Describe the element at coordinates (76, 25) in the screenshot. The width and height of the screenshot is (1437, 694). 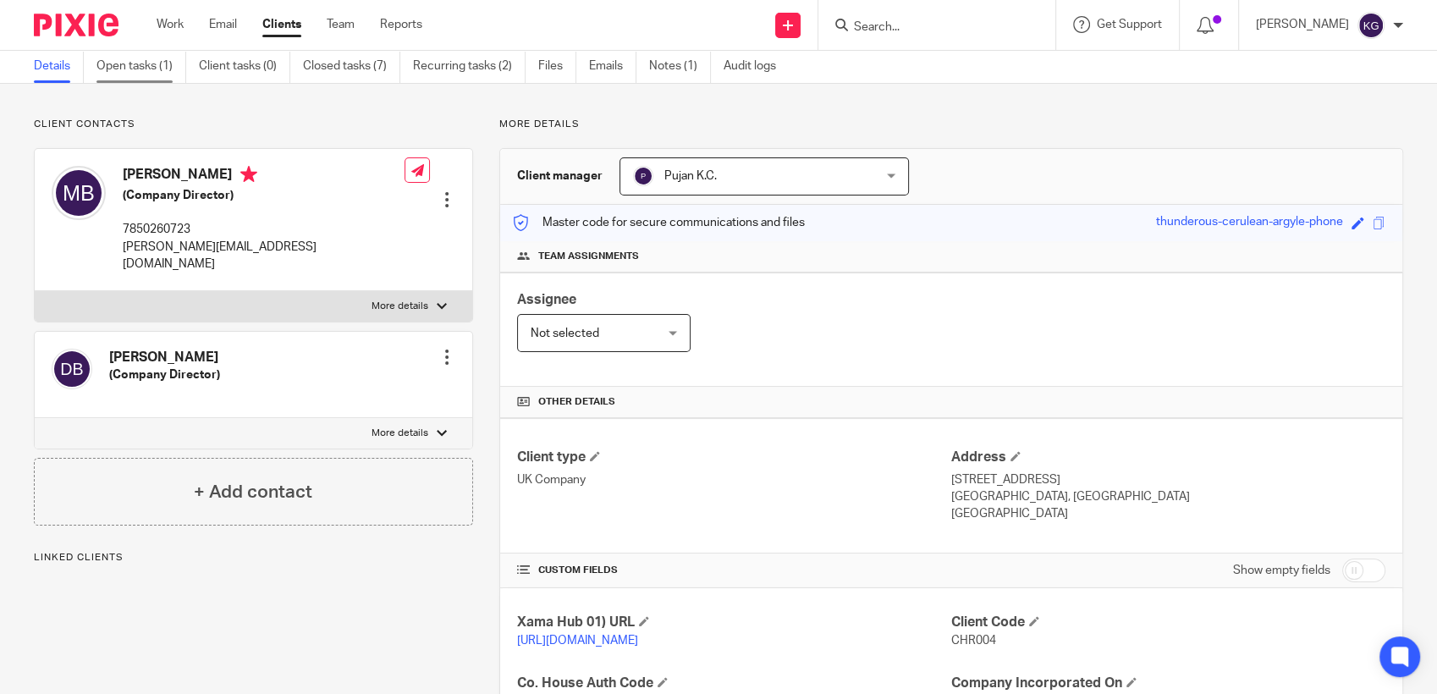
I see `img: Pixie` at that location.